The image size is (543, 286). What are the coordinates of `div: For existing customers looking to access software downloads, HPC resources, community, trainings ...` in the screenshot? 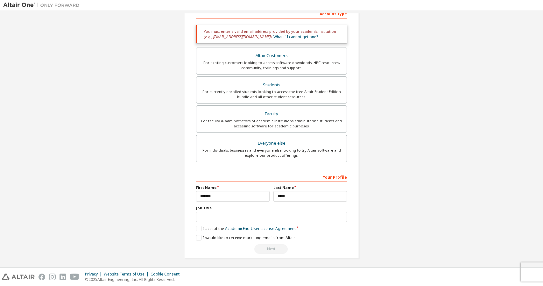 It's located at (271, 65).